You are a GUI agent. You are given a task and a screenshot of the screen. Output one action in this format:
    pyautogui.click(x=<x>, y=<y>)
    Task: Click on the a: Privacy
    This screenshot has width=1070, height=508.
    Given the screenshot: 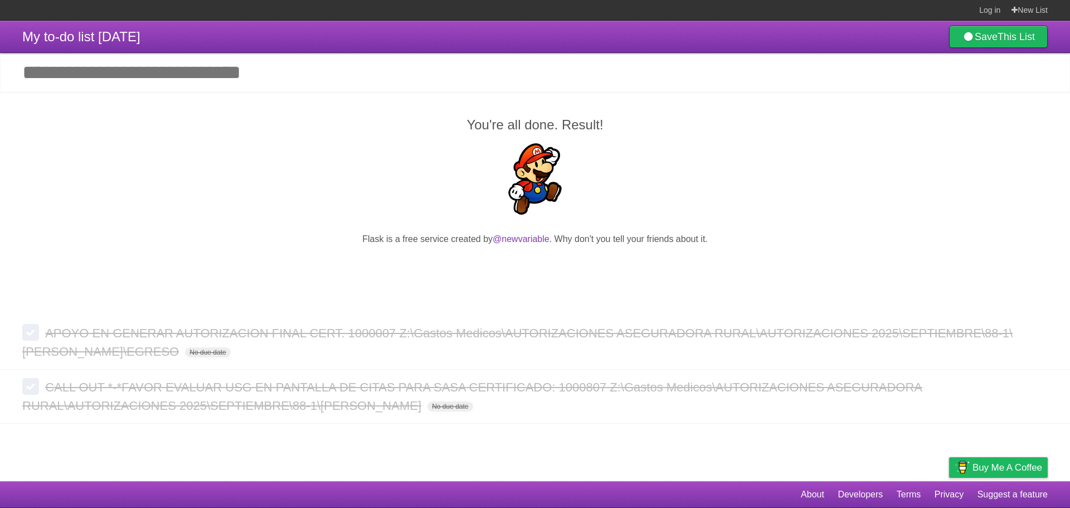 What is the action you would take?
    pyautogui.click(x=949, y=494)
    